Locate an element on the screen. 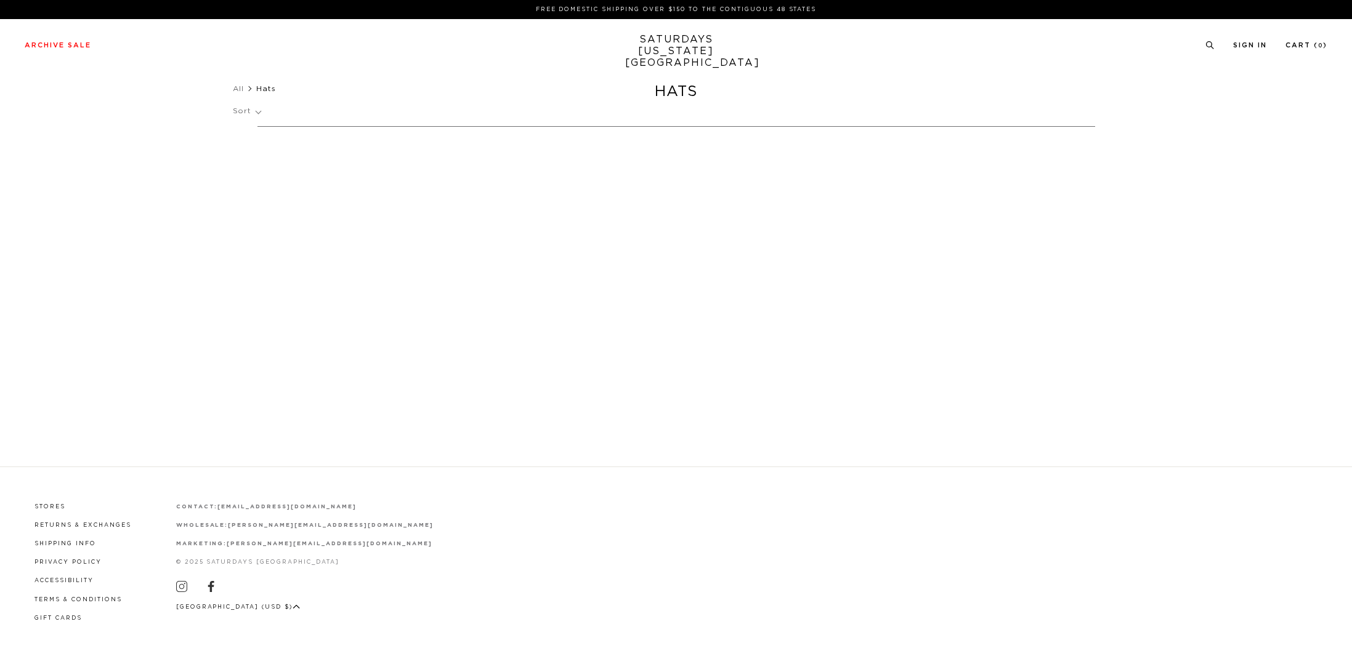  span: Hats is located at coordinates (266, 89).